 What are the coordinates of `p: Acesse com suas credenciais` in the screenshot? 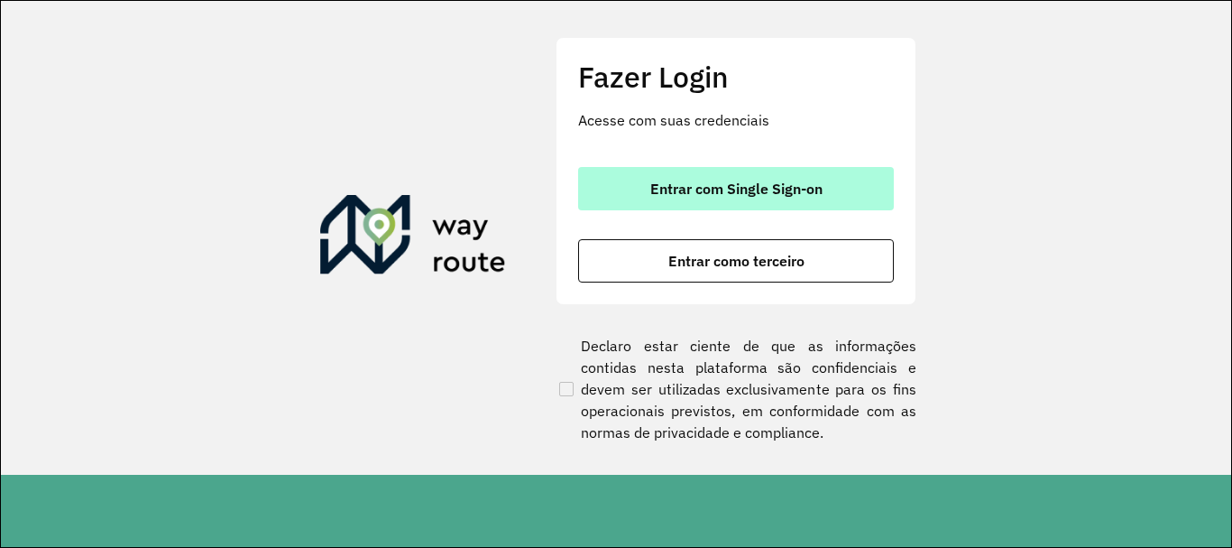 It's located at (736, 120).